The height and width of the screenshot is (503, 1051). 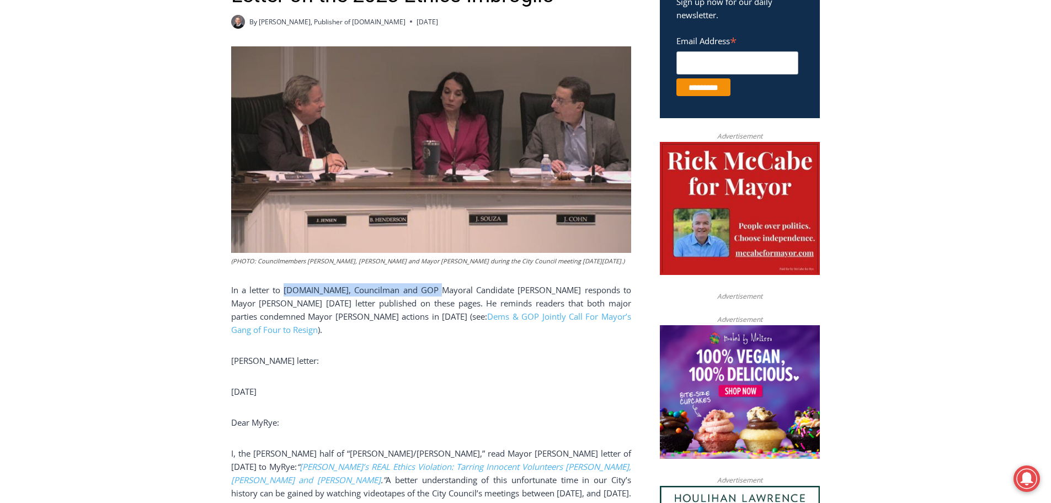 What do you see at coordinates (431, 150) in the screenshot?
I see `img: (PHOTO: Councilmembers Bill Henderson, Julie Souza and Mayor Josh Cohn during the City Council me...` at bounding box center [431, 150].